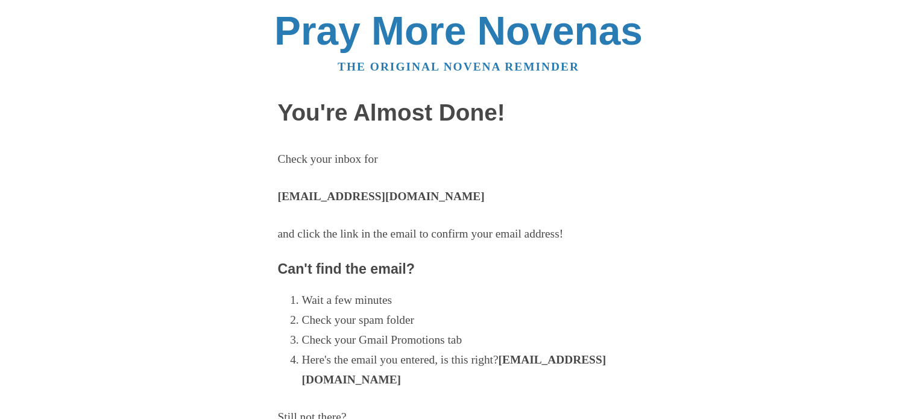 This screenshot has width=917, height=419. What do you see at coordinates (458, 66) in the screenshot?
I see `a: The original novena reminder` at bounding box center [458, 66].